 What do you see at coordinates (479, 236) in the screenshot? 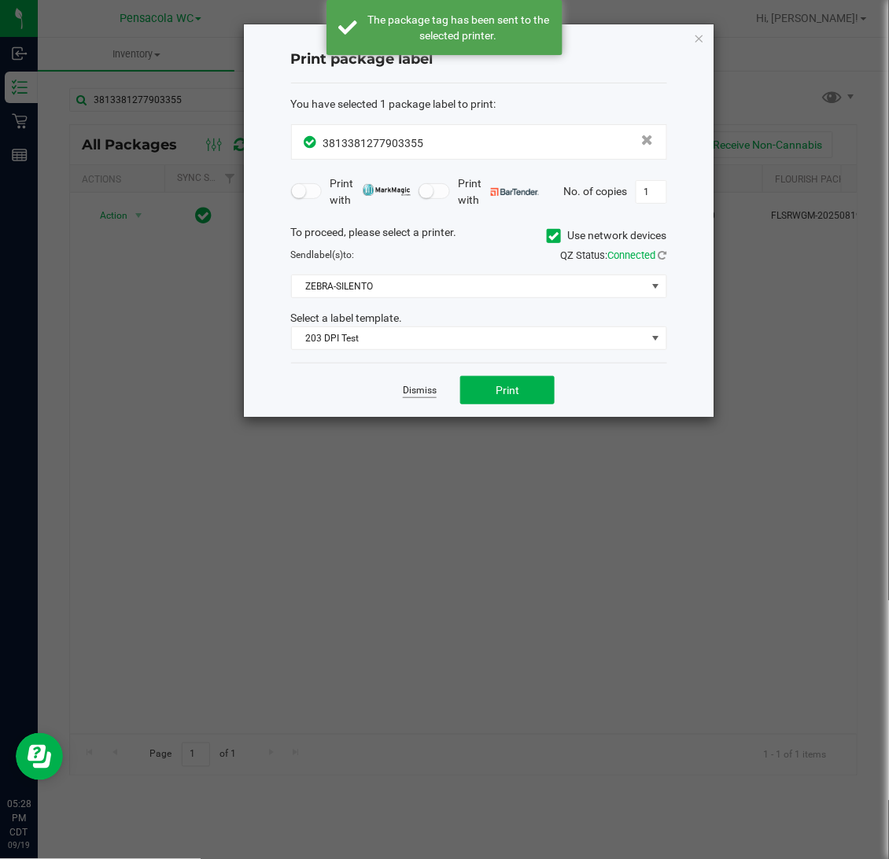
I see `div: To proceed, please select a printer.` at bounding box center [479, 236].